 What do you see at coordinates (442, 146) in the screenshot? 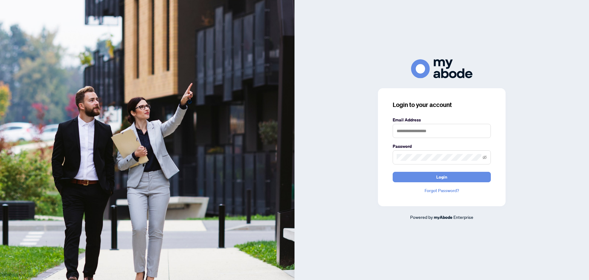
I see `label: Password` at bounding box center [442, 146].